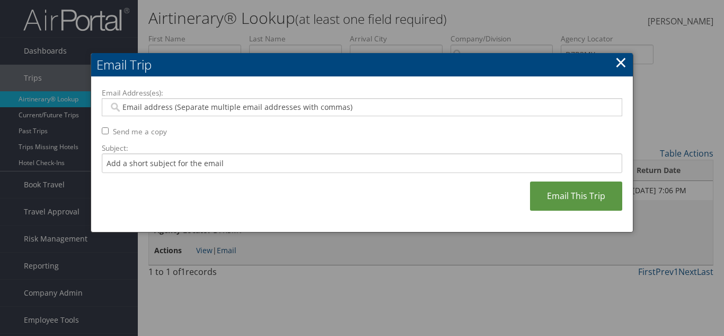  I want to click on h2: Email Trip, so click(362, 65).